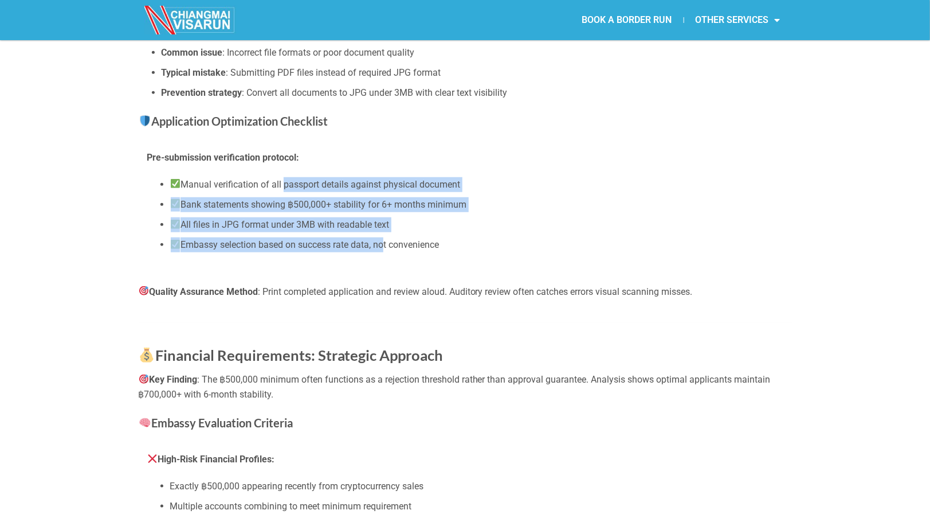  Describe the element at coordinates (477, 506) in the screenshot. I see `li: Multiple accounts combining to meet minimum requirement` at that location.